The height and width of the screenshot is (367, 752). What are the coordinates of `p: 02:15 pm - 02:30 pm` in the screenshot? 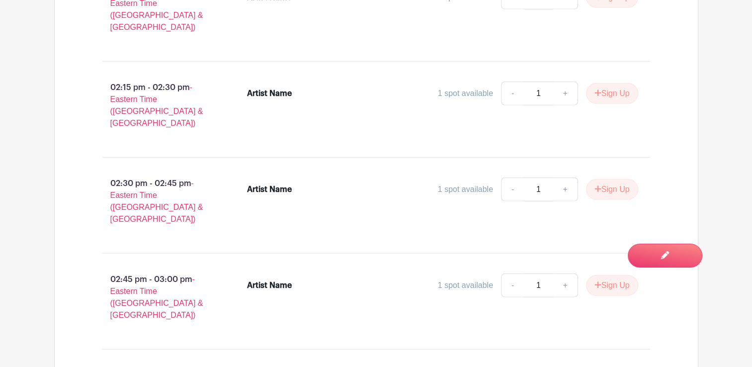 It's located at (159, 105).